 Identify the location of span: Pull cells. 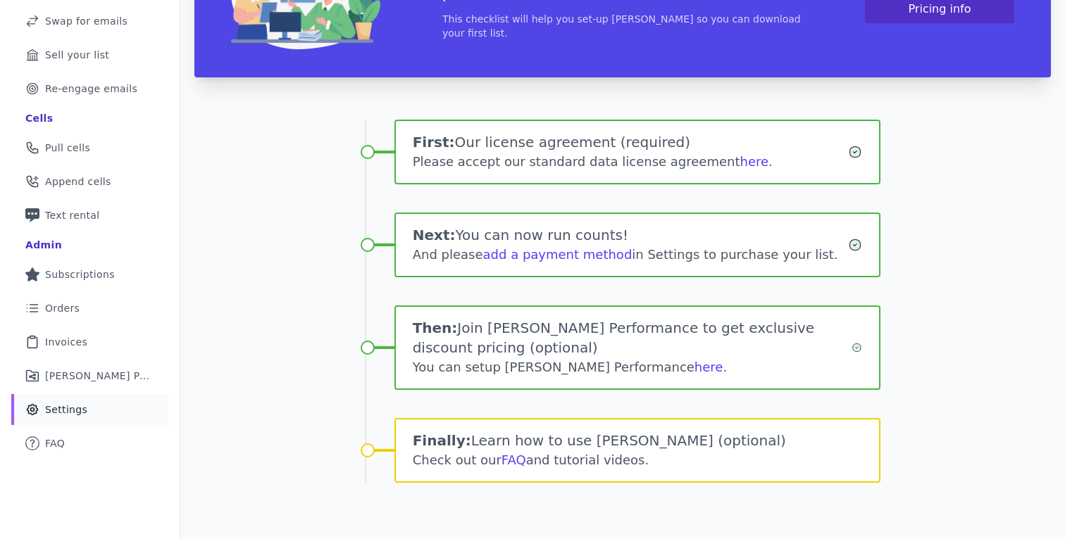
(68, 148).